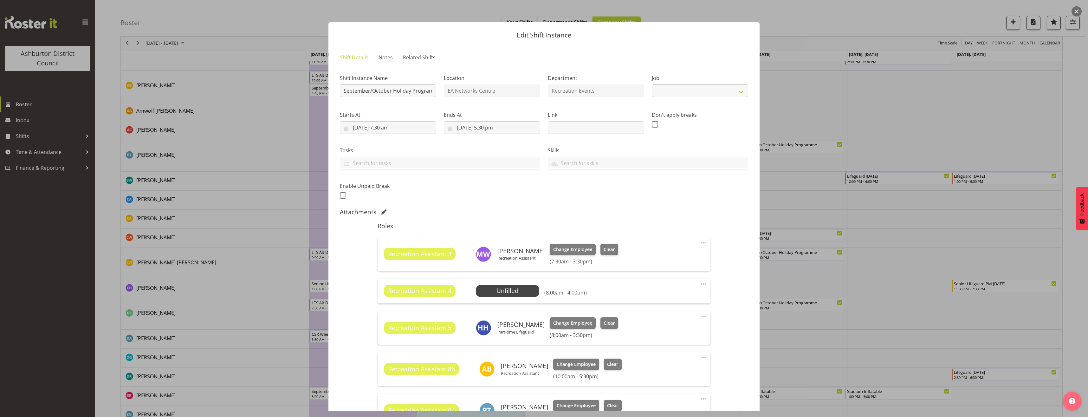  What do you see at coordinates (596, 115) in the screenshot?
I see `label: Link` at bounding box center [596, 115].